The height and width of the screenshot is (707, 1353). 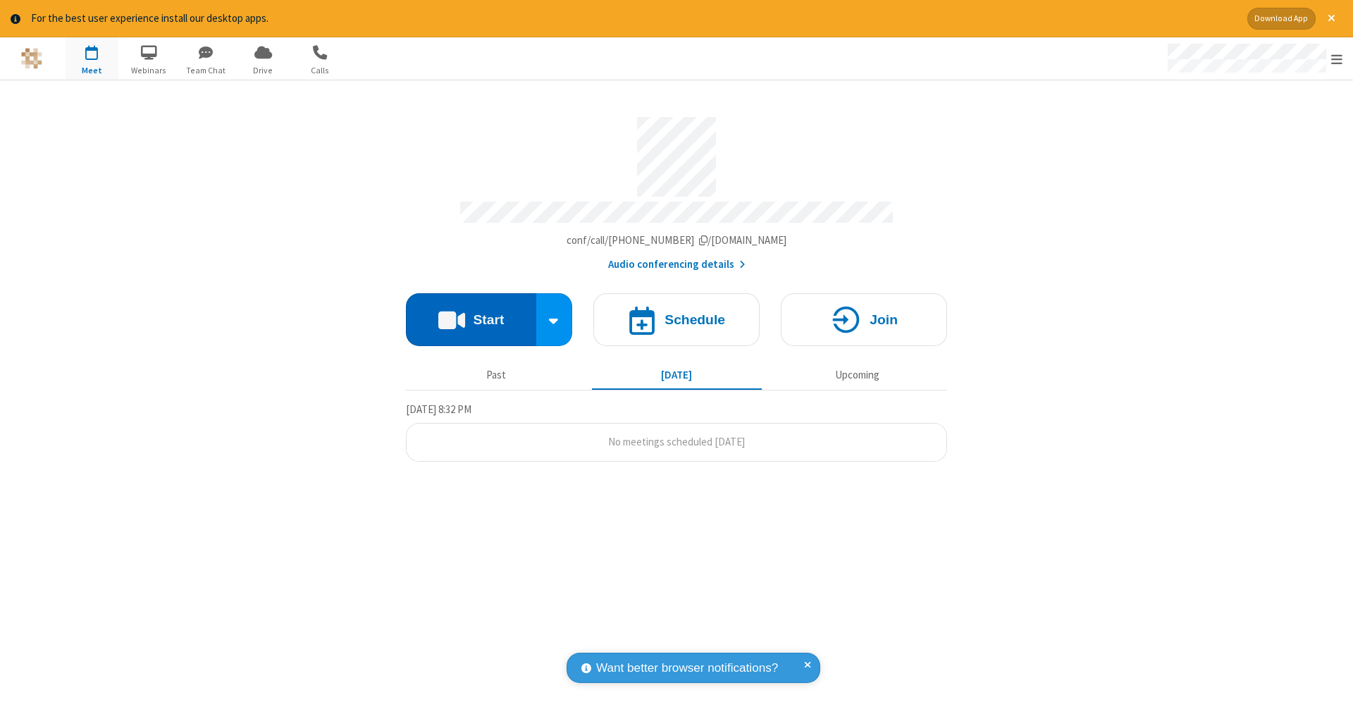 What do you see at coordinates (864, 319) in the screenshot?
I see `button: Join` at bounding box center [864, 319].